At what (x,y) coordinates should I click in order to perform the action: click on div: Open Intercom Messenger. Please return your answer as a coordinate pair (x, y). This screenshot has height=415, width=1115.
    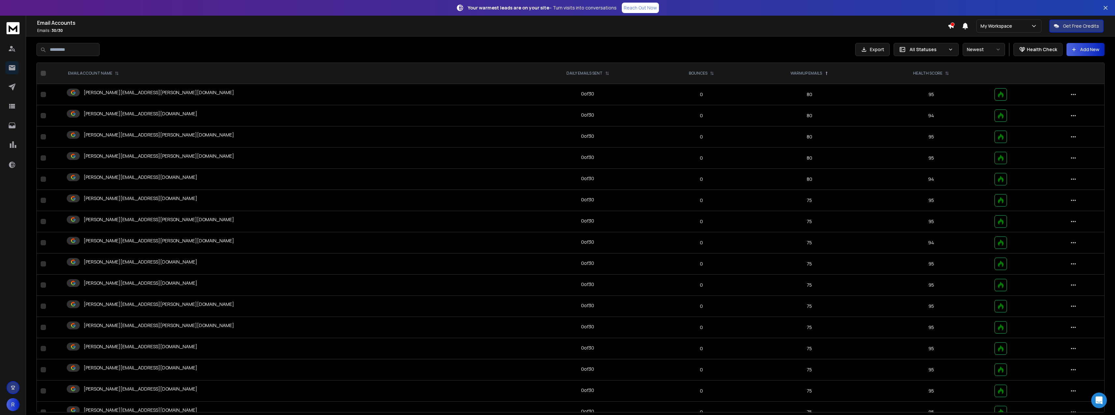
    Looking at the image, I should click on (1099, 400).